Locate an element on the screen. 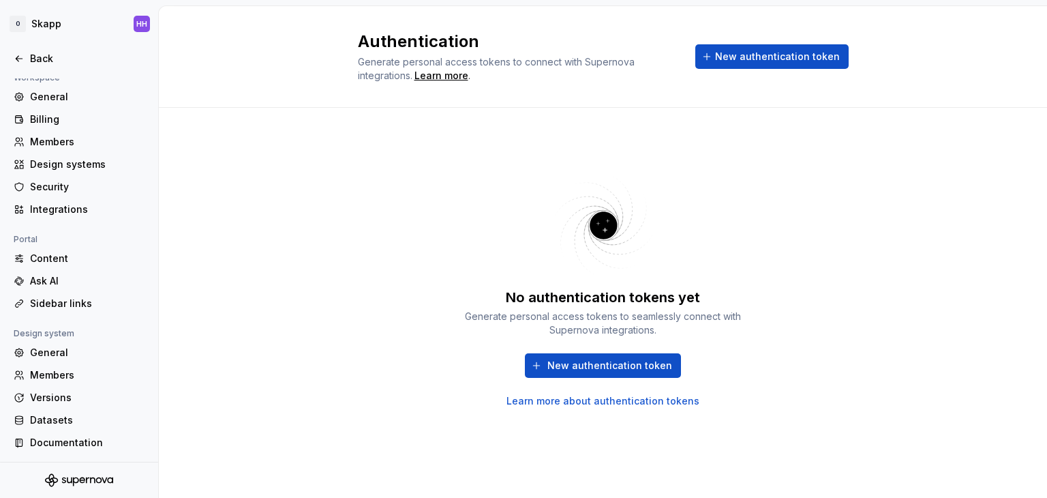 This screenshot has height=498, width=1047. a: Security is located at coordinates (79, 187).